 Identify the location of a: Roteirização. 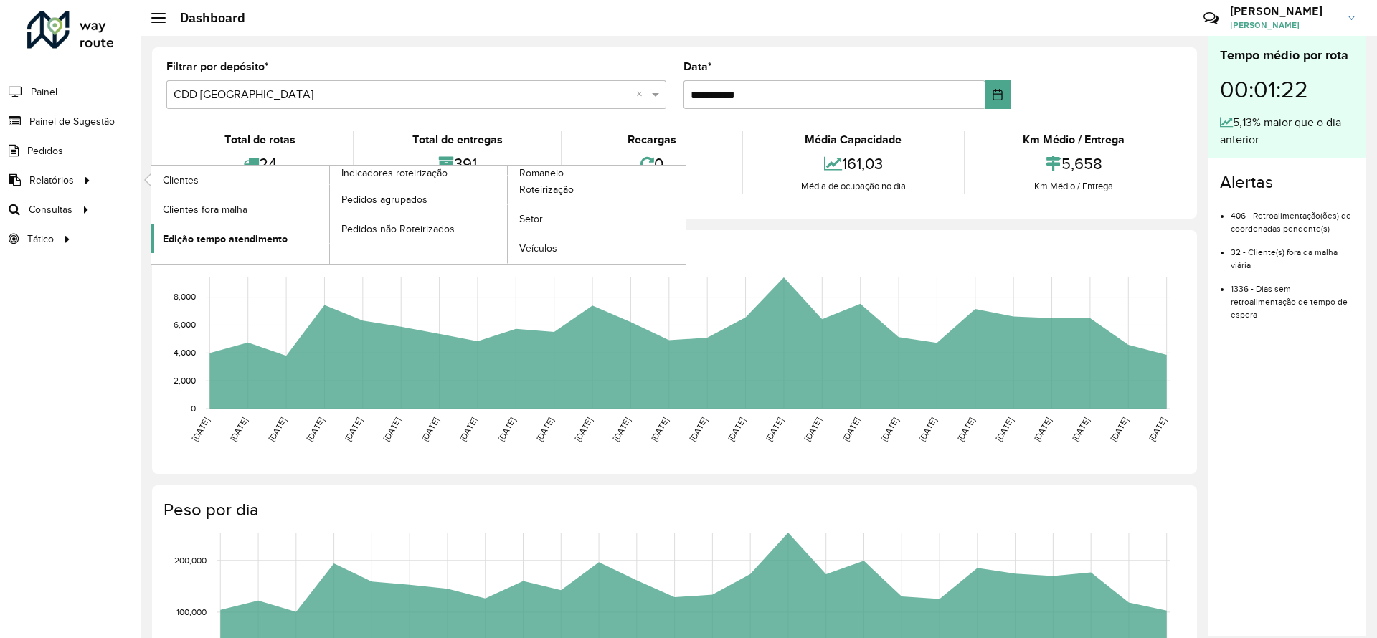
(597, 190).